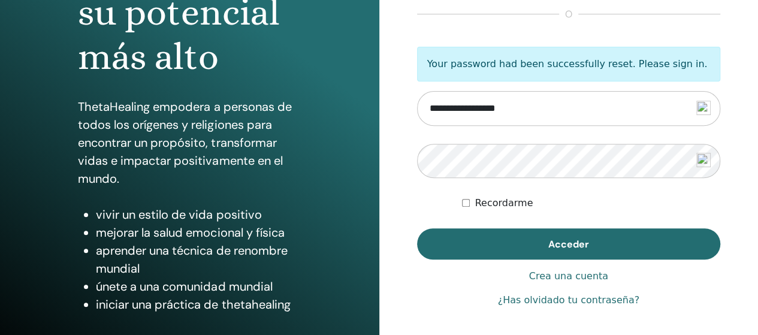 This screenshot has width=758, height=335. I want to click on li: vivir un estilo de vida positivo, so click(198, 215).